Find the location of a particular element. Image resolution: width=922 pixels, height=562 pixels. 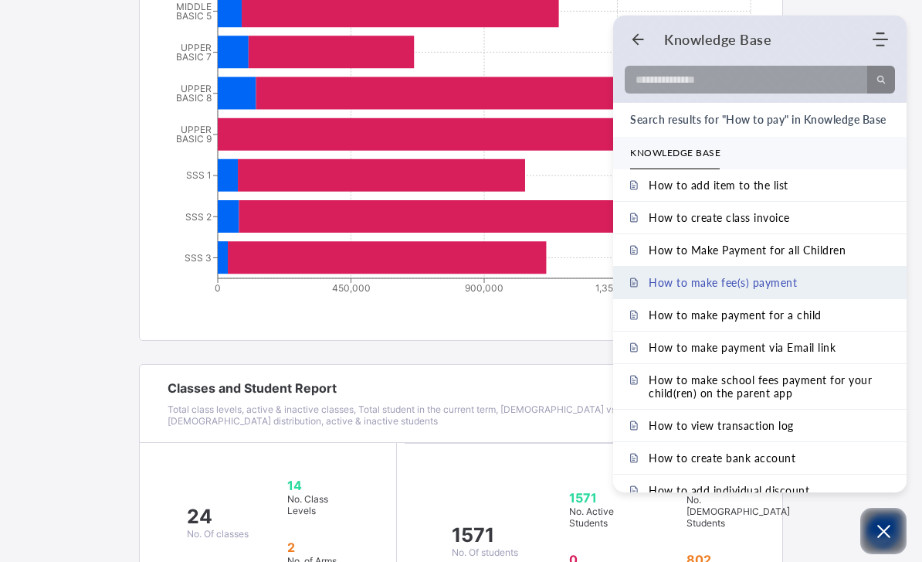

a: How to make payment for a child is located at coordinates (760, 314).